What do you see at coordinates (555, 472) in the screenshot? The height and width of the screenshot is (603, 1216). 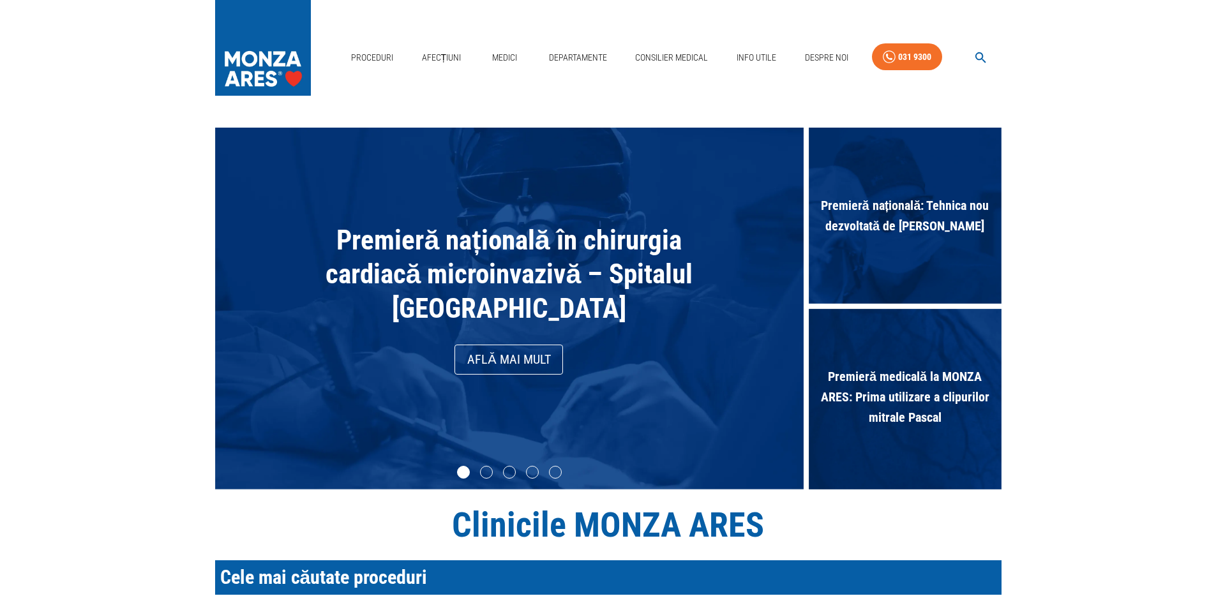 I see `li: slide item 5` at bounding box center [555, 472].